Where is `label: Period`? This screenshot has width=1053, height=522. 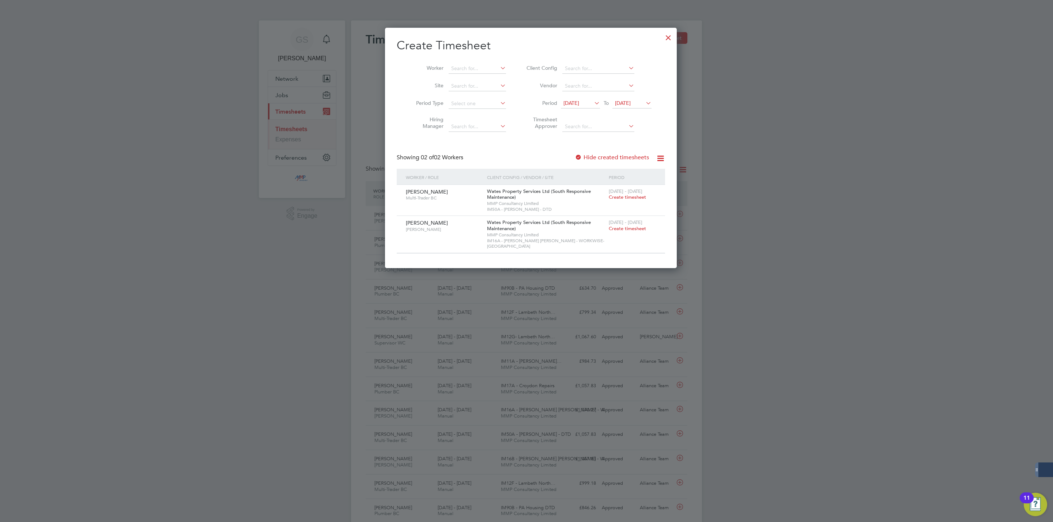
label: Period is located at coordinates (541, 103).